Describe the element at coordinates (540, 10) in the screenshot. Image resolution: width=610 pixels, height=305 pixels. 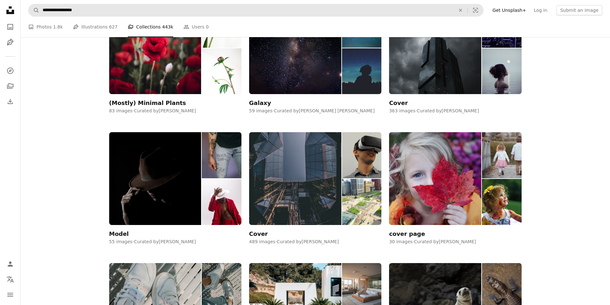
I see `a: Log in` at that location.